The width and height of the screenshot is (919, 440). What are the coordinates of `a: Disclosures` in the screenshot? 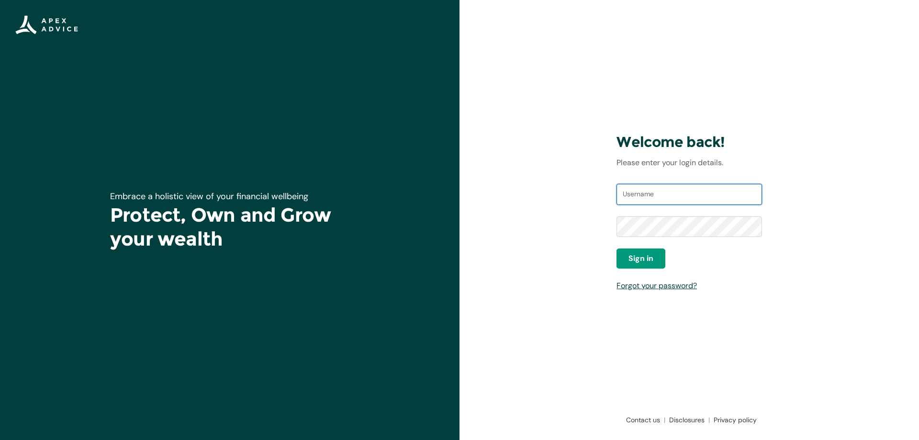 It's located at (688, 420).